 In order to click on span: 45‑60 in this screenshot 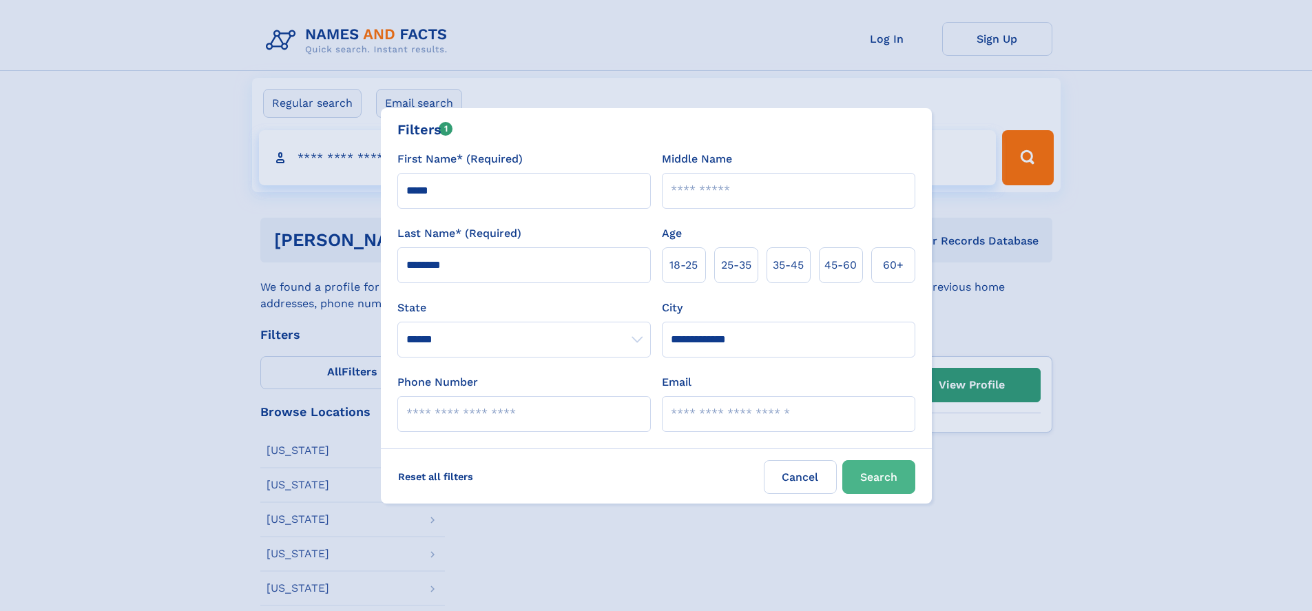, I will do `click(841, 265)`.